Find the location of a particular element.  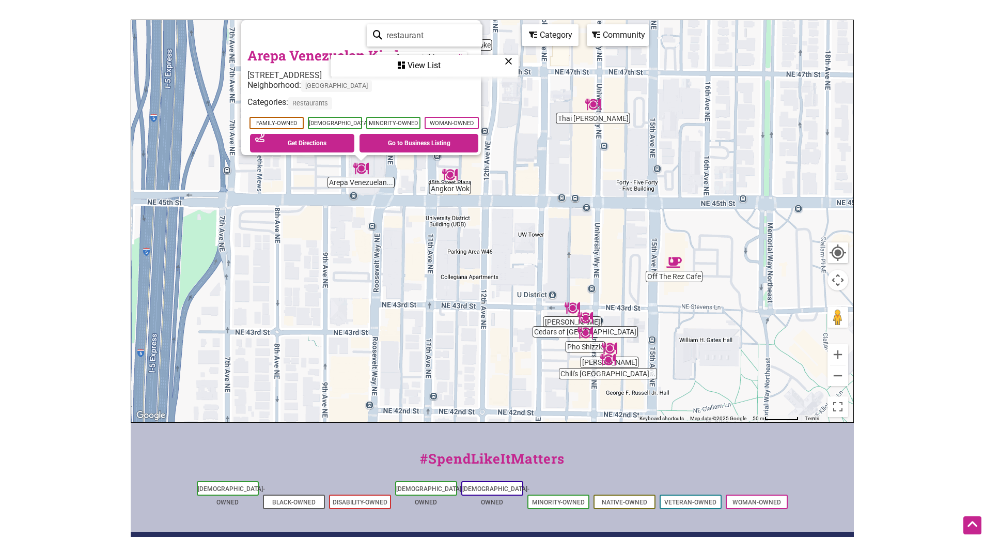

div: Categories: is located at coordinates (364, 106).